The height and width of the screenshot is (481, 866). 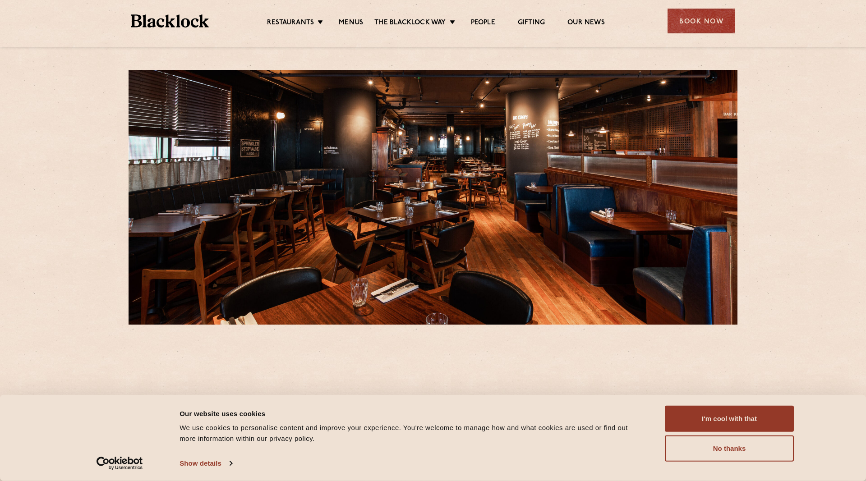 I want to click on a: Menus, so click(x=351, y=23).